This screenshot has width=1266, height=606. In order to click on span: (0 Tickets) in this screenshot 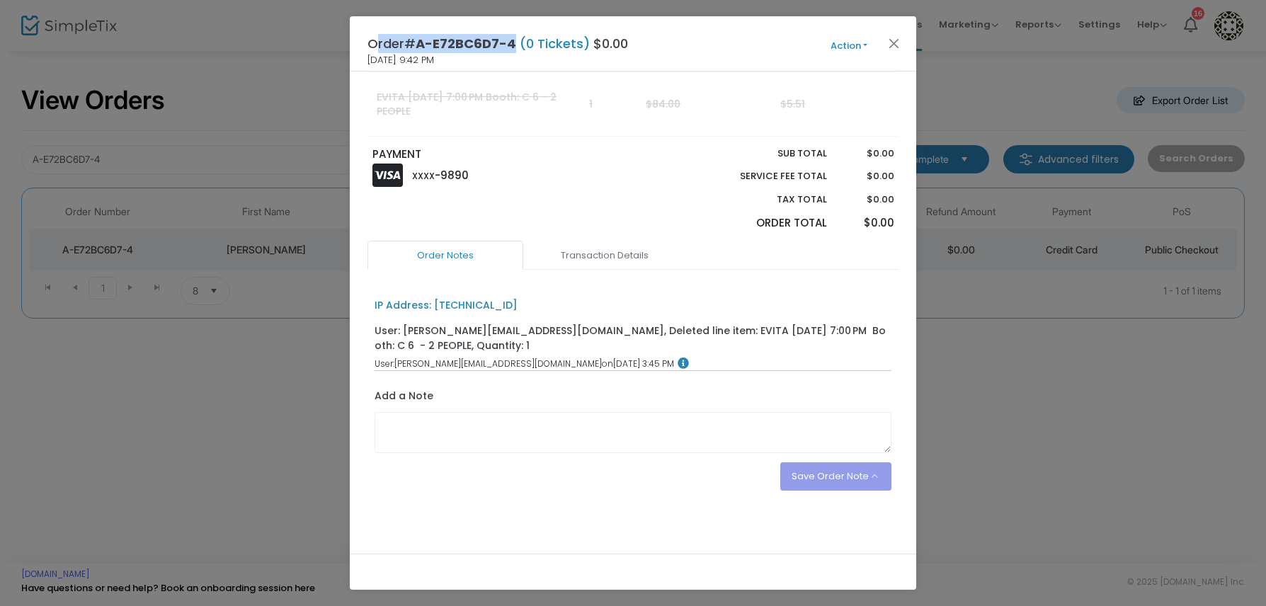, I will do `click(555, 43)`.